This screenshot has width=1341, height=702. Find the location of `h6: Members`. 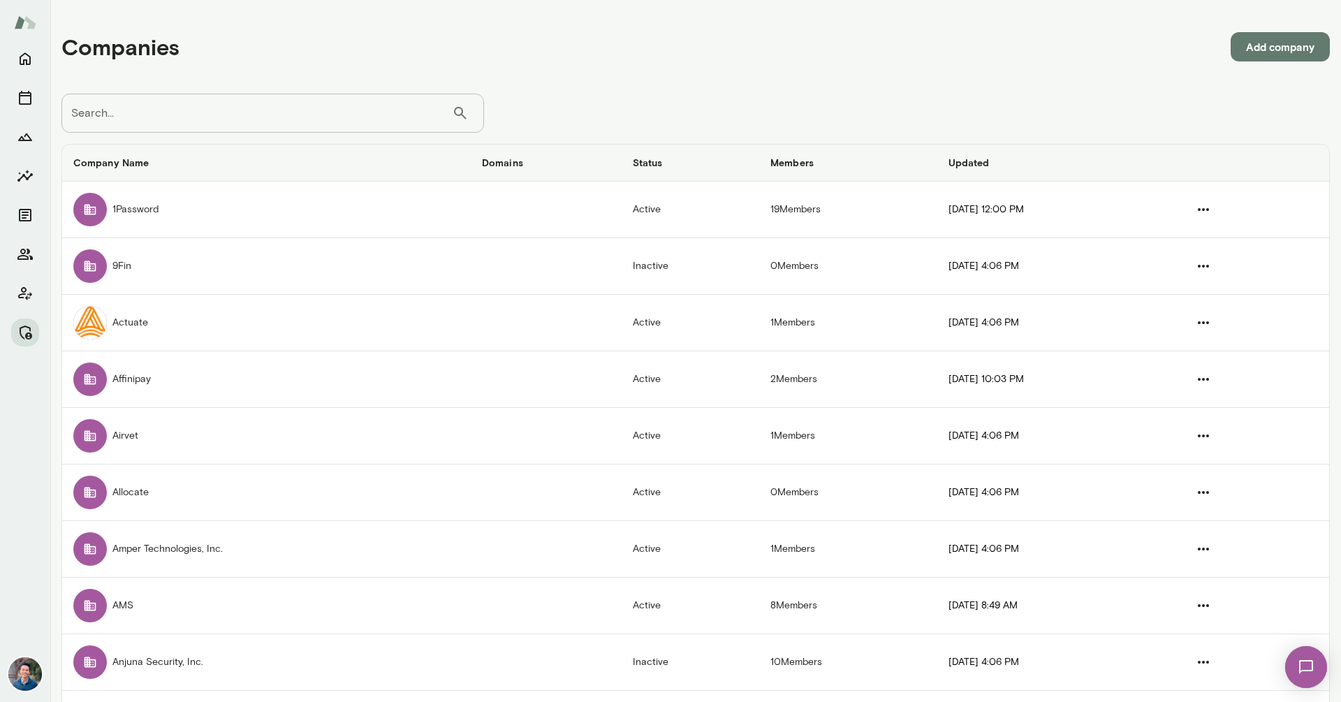

h6: Members is located at coordinates (848, 163).